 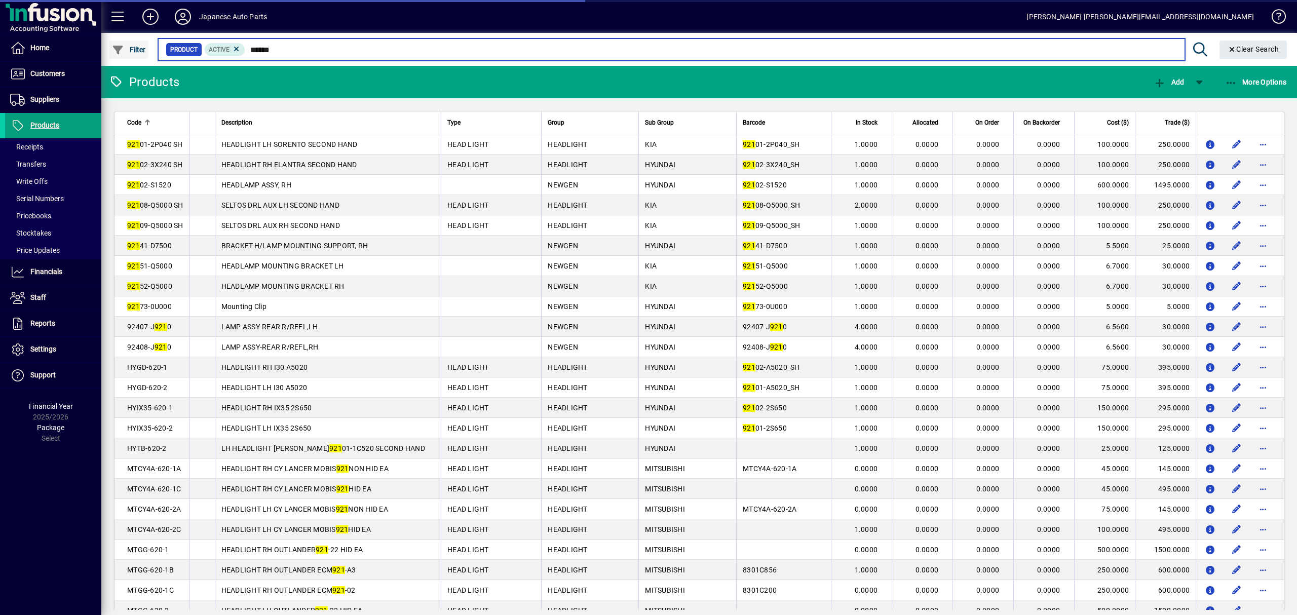 What do you see at coordinates (454, 123) in the screenshot?
I see `span: Type` at bounding box center [454, 123].